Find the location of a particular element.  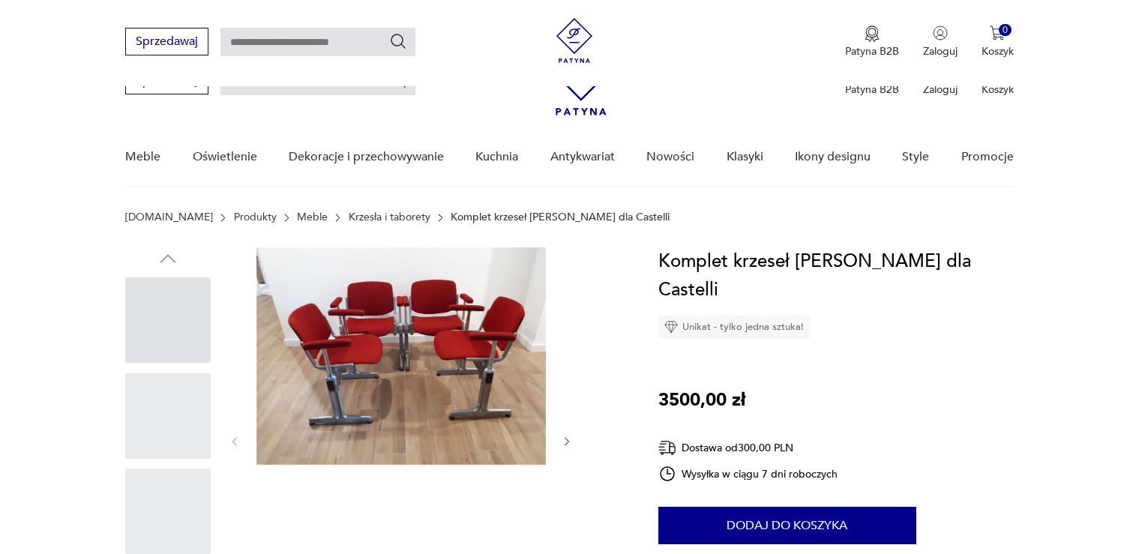

a: Produkty is located at coordinates (255, 217).